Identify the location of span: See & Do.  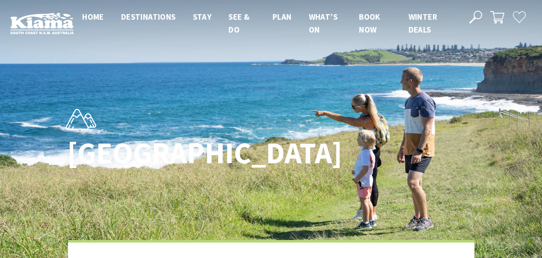
(239, 23).